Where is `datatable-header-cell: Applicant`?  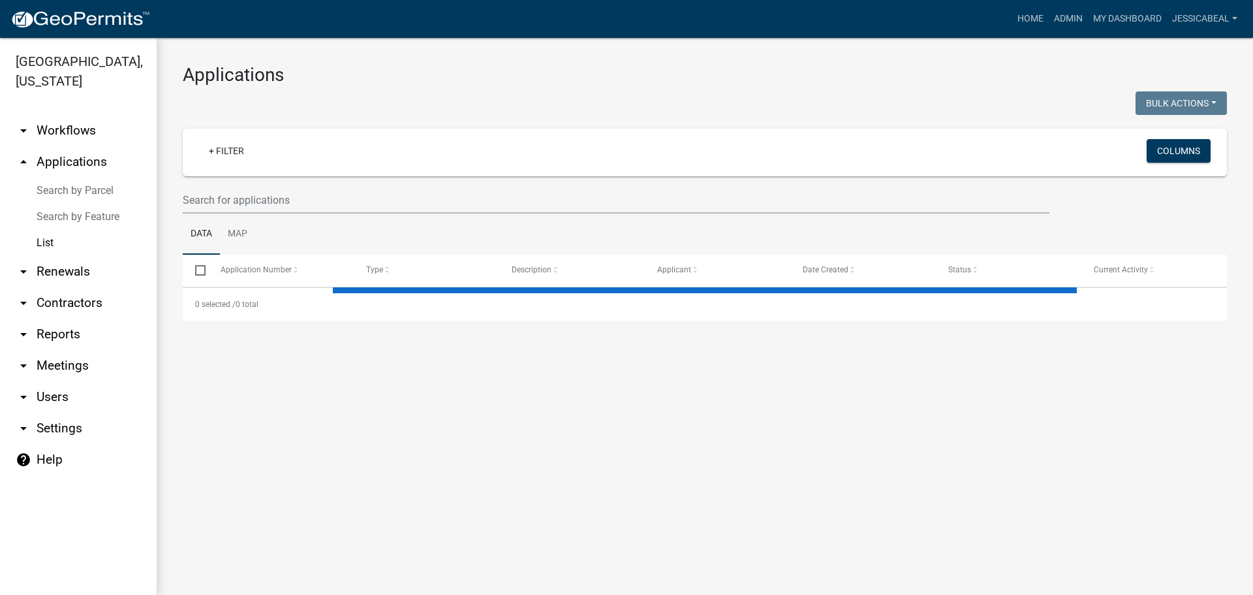 datatable-header-cell: Applicant is located at coordinates (717, 270).